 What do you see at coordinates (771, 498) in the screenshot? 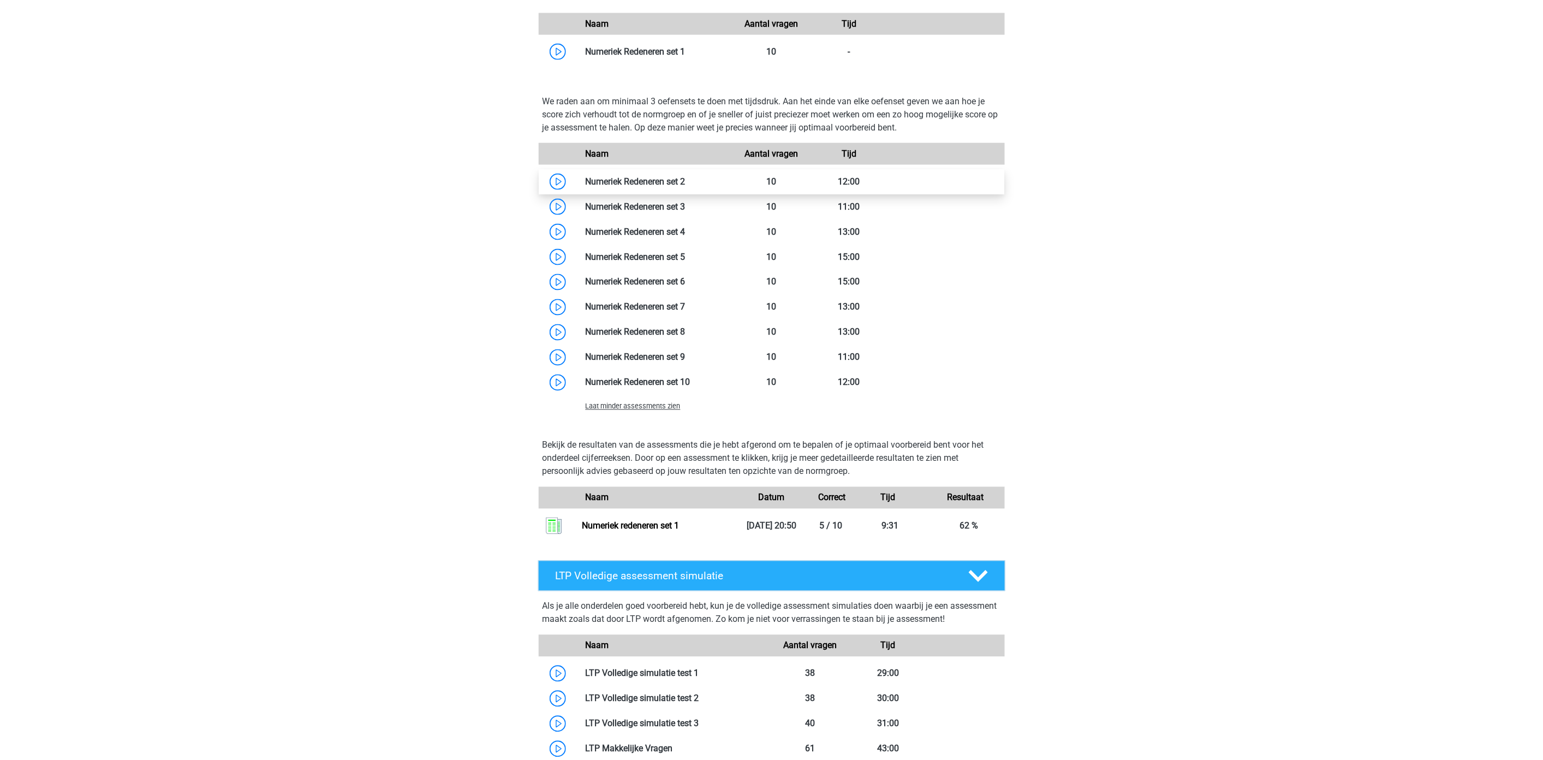
I see `div: Datum` at bounding box center [771, 498].